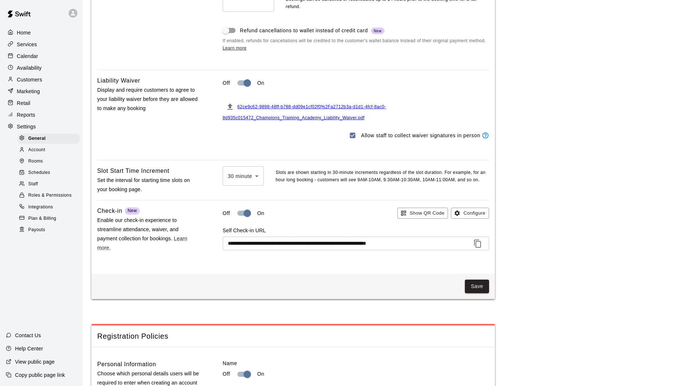 This screenshot has width=696, height=386. What do you see at coordinates (41, 68) in the screenshot?
I see `div: Availability` at bounding box center [41, 68].